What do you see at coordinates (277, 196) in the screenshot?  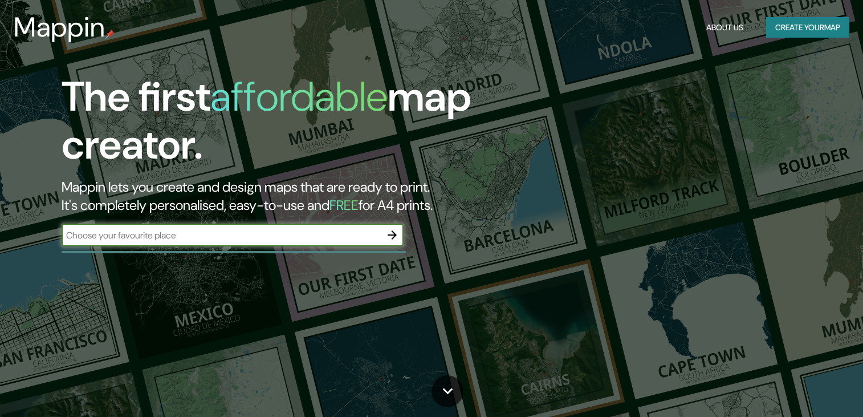 I see `h2: Mappin lets you create and design maps that are ready to print. It's completely personalised, eas...` at bounding box center [277, 196].